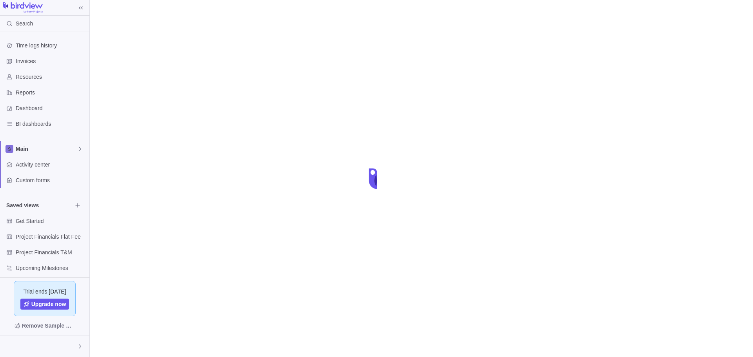  Describe the element at coordinates (51, 108) in the screenshot. I see `span: Dashboard` at that location.